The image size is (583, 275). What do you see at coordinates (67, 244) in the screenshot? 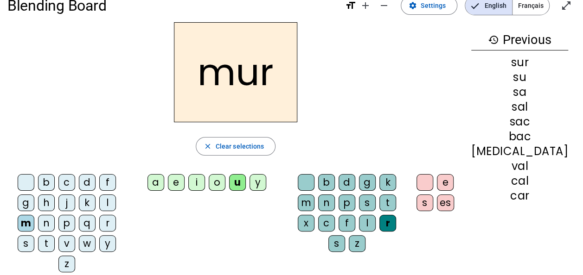
I see `div: v` at bounding box center [67, 244].